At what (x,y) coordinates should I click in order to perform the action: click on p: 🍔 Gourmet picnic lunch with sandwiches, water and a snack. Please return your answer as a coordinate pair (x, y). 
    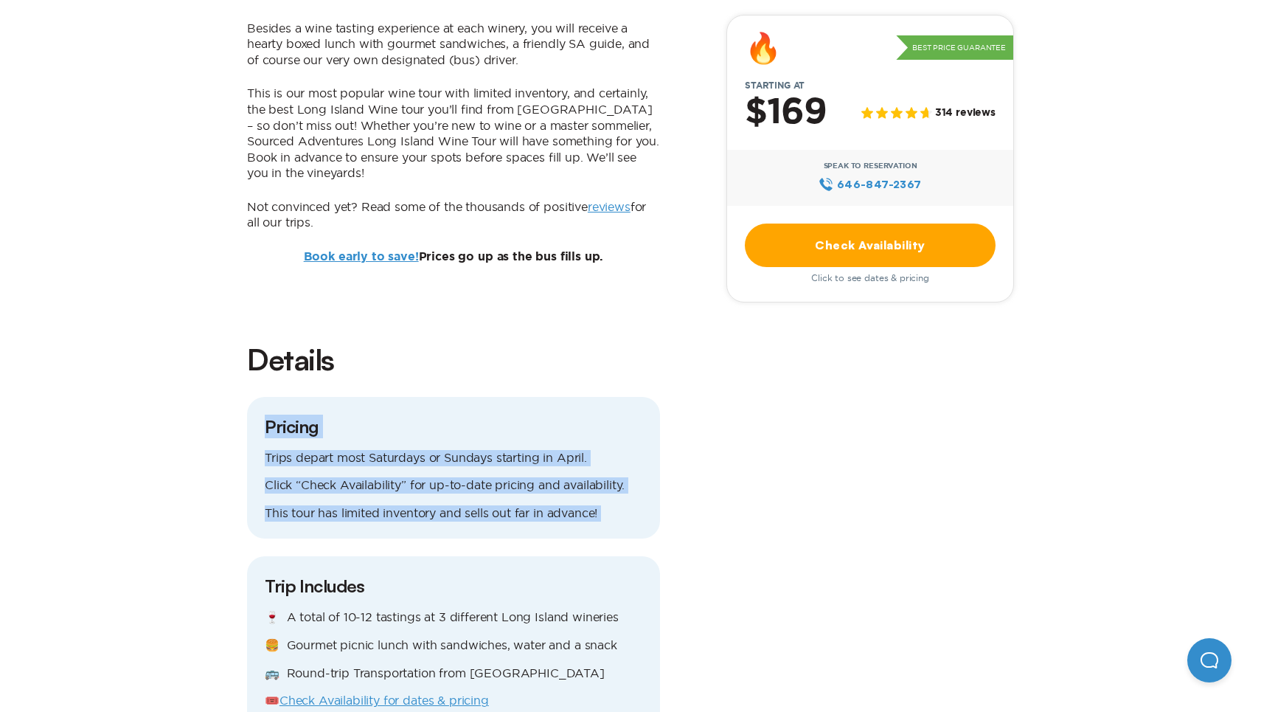
    Looking at the image, I should click on (454, 645).